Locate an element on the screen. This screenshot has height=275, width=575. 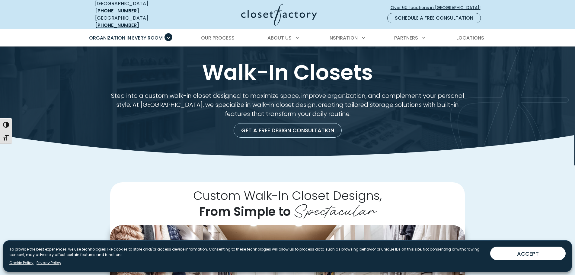
span: Custom Walk-In Closet Designs, is located at coordinates (287, 195).